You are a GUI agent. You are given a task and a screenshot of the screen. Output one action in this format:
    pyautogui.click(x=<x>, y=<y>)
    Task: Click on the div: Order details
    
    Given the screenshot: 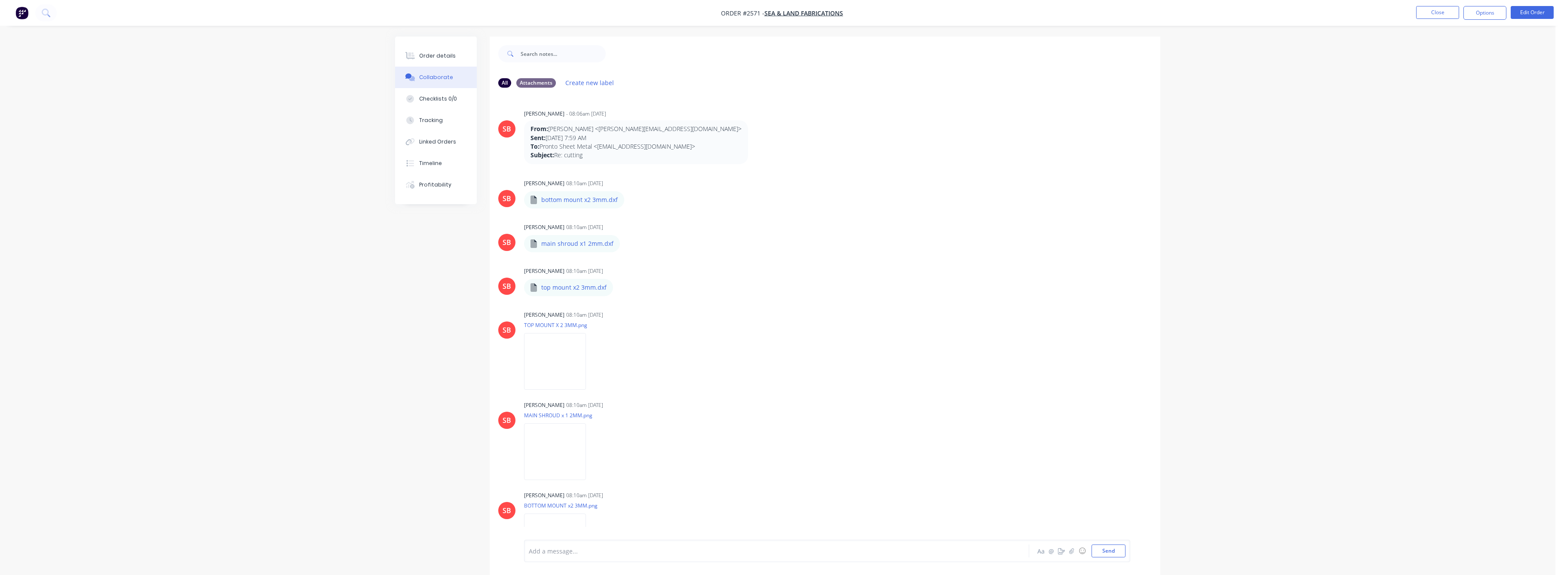 What is the action you would take?
    pyautogui.click(x=437, y=56)
    